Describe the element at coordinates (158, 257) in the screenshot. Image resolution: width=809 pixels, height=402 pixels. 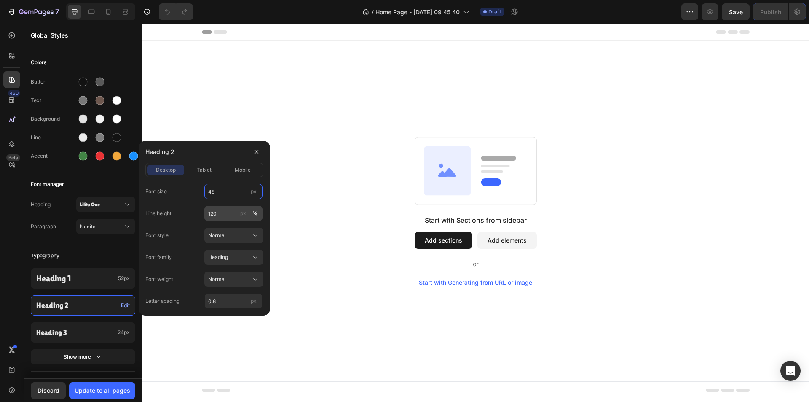
I see `label: Font family` at that location.